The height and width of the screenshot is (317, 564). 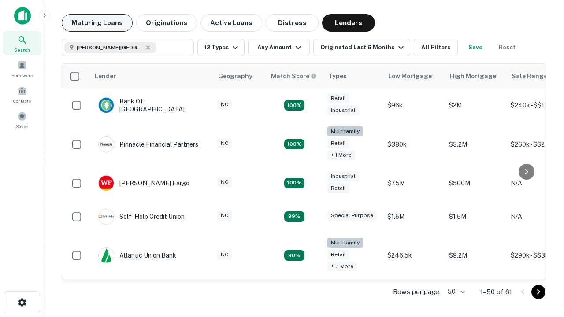 I want to click on img: capitalize-icon.png, so click(x=22, y=16).